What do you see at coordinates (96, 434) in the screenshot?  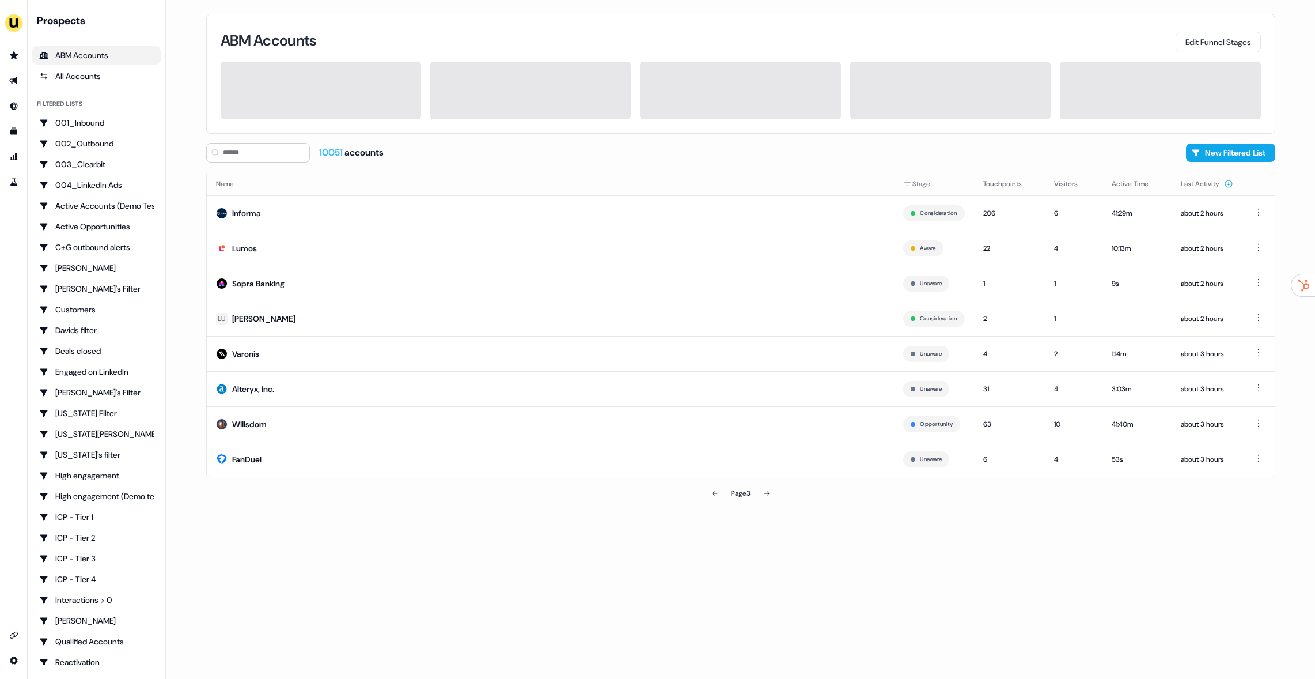 I see `a: Go to Georgia Slack` at bounding box center [96, 434].